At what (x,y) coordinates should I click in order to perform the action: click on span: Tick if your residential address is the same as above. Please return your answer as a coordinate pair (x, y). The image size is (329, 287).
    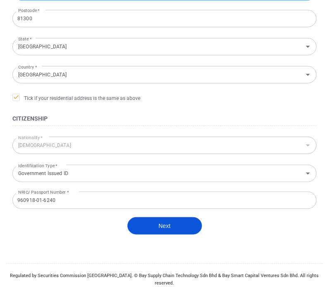
    Looking at the image, I should click on (76, 98).